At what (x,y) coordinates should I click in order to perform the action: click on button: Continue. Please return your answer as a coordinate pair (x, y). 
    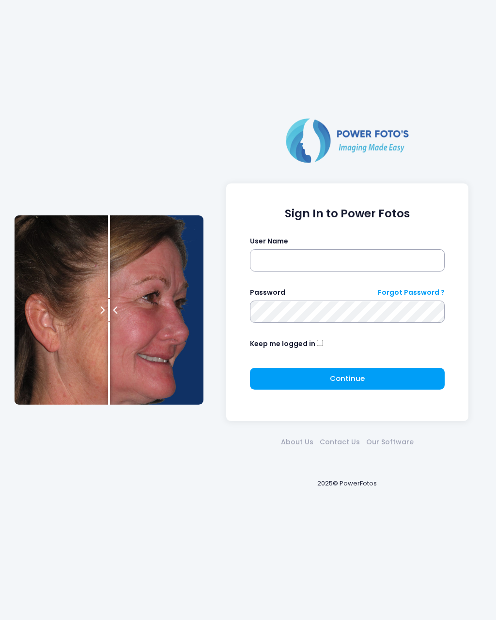
    Looking at the image, I should click on (347, 379).